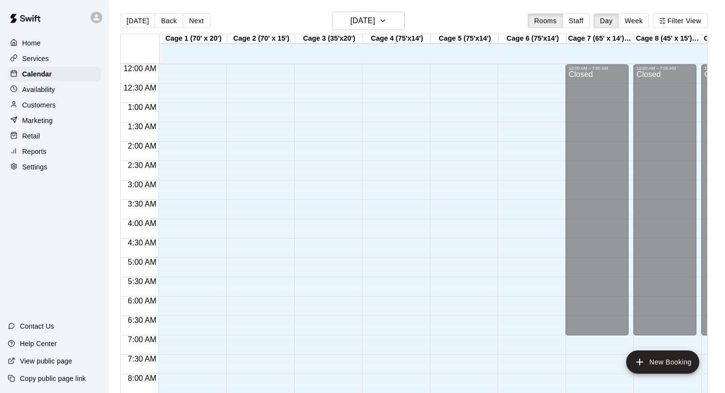 This screenshot has height=393, width=725. I want to click on span: 5:00 AM, so click(142, 262).